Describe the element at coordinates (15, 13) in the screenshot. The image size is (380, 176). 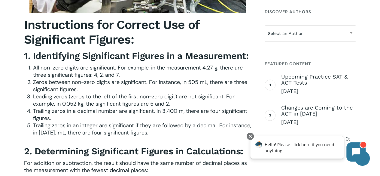
I see `img: Avatar` at that location.